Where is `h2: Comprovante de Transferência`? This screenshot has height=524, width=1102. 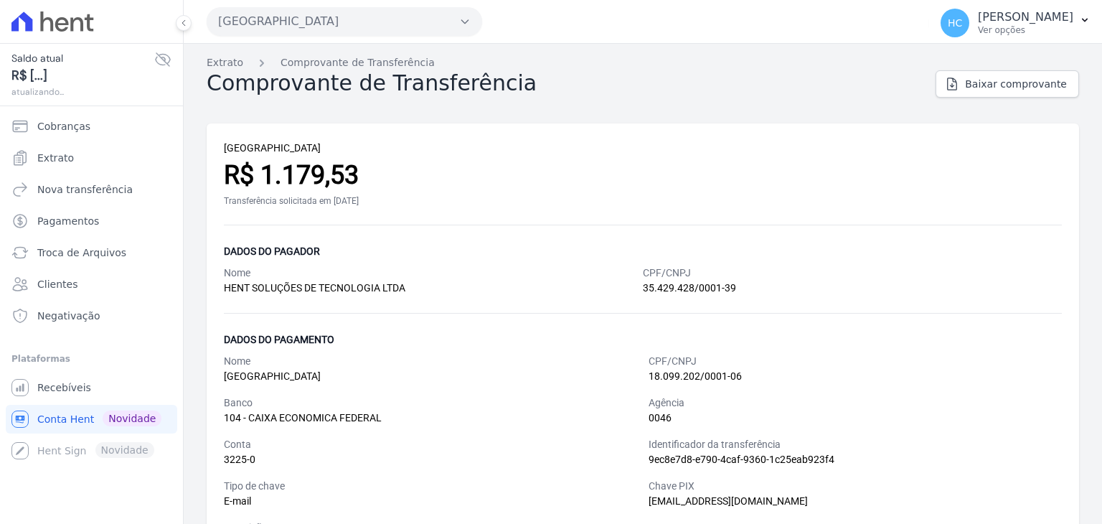
h2: Comprovante de Transferência is located at coordinates (372, 83).